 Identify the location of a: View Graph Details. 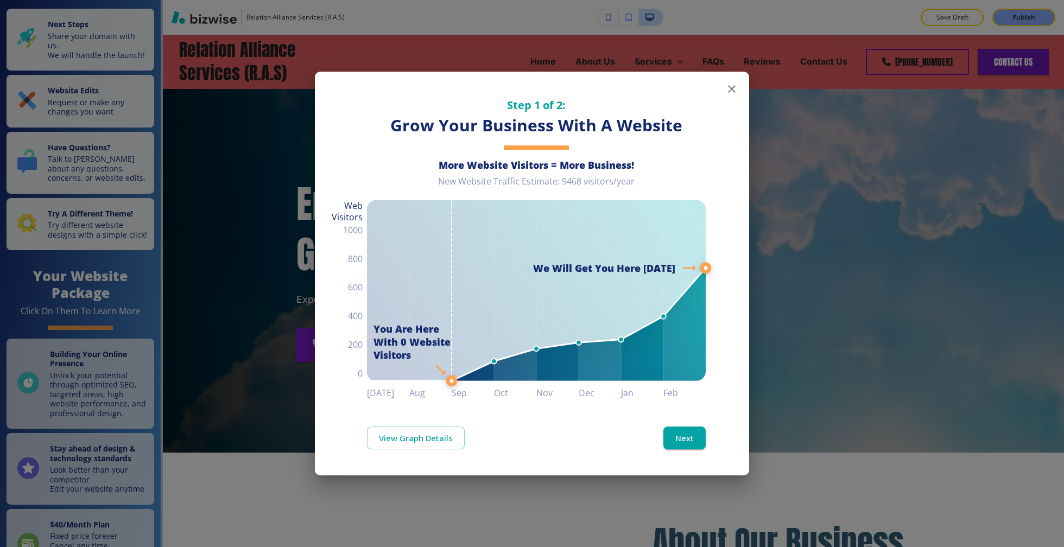
(416, 438).